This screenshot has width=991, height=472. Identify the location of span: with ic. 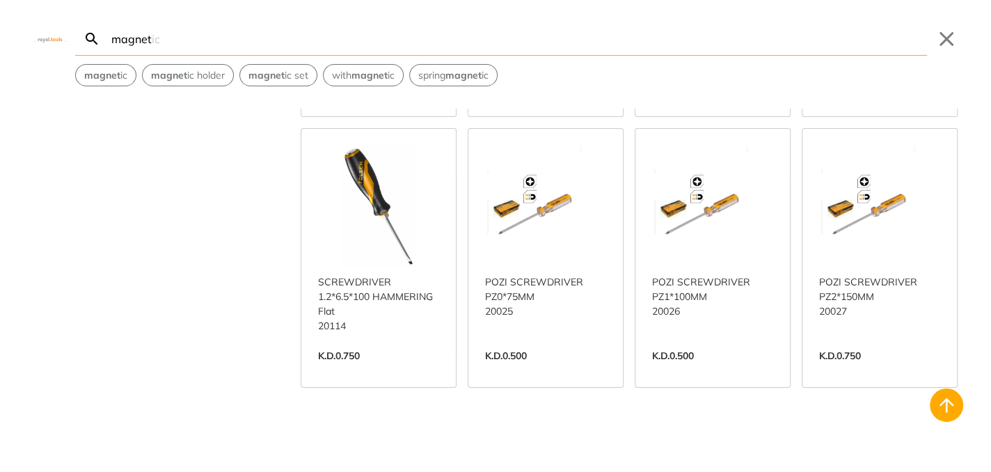
(363, 75).